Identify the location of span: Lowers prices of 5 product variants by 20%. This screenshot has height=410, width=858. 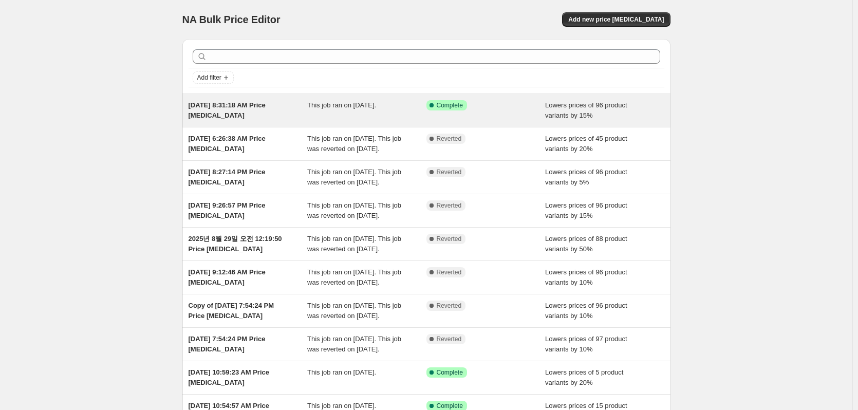
(584, 377).